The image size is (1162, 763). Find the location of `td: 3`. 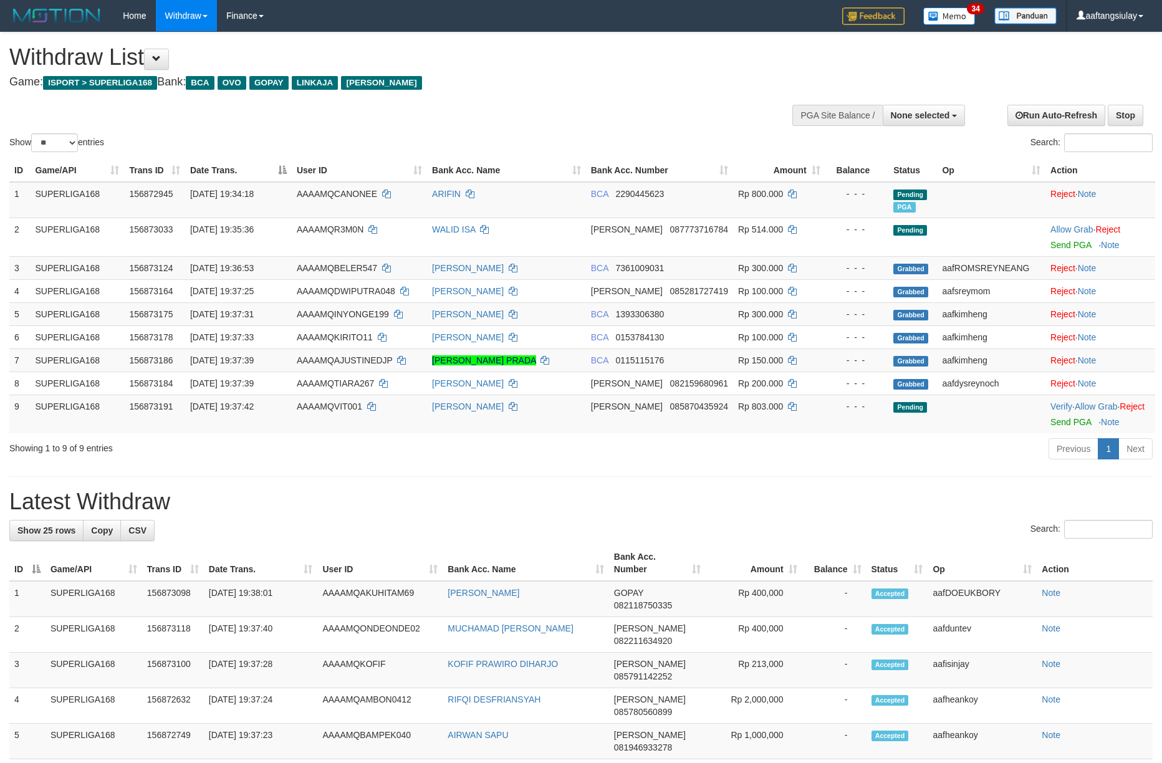

td: 3 is located at coordinates (20, 267).